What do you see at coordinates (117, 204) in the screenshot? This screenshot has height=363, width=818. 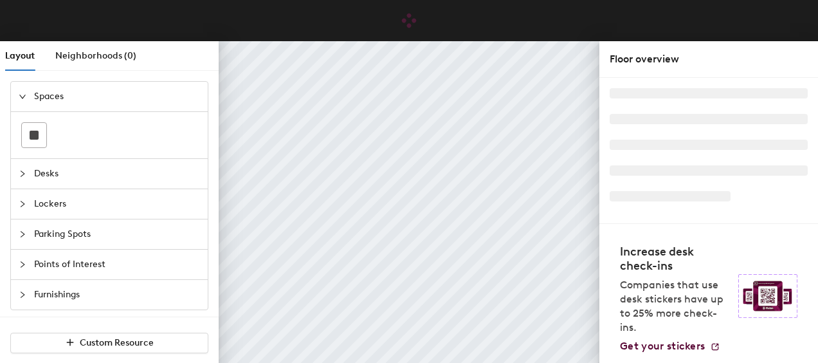 I see `span: Lockers` at bounding box center [117, 204].